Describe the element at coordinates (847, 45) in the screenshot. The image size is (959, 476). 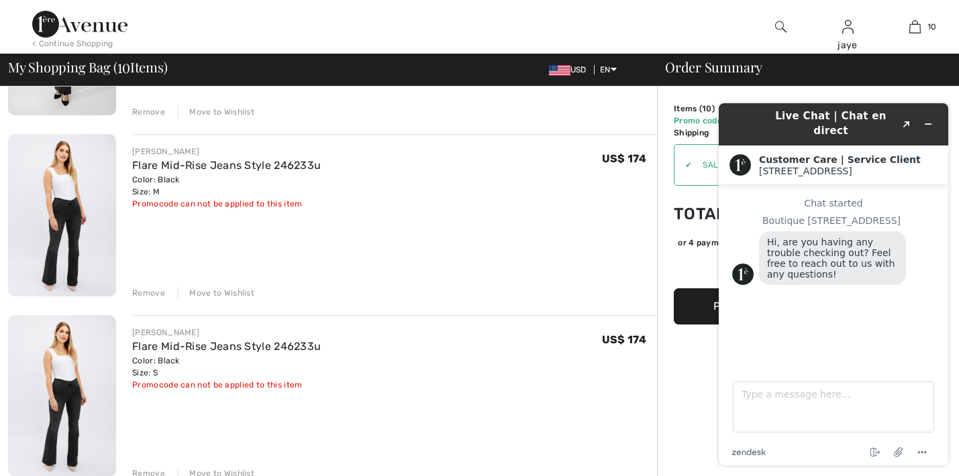
I see `div: jaye` at that location.